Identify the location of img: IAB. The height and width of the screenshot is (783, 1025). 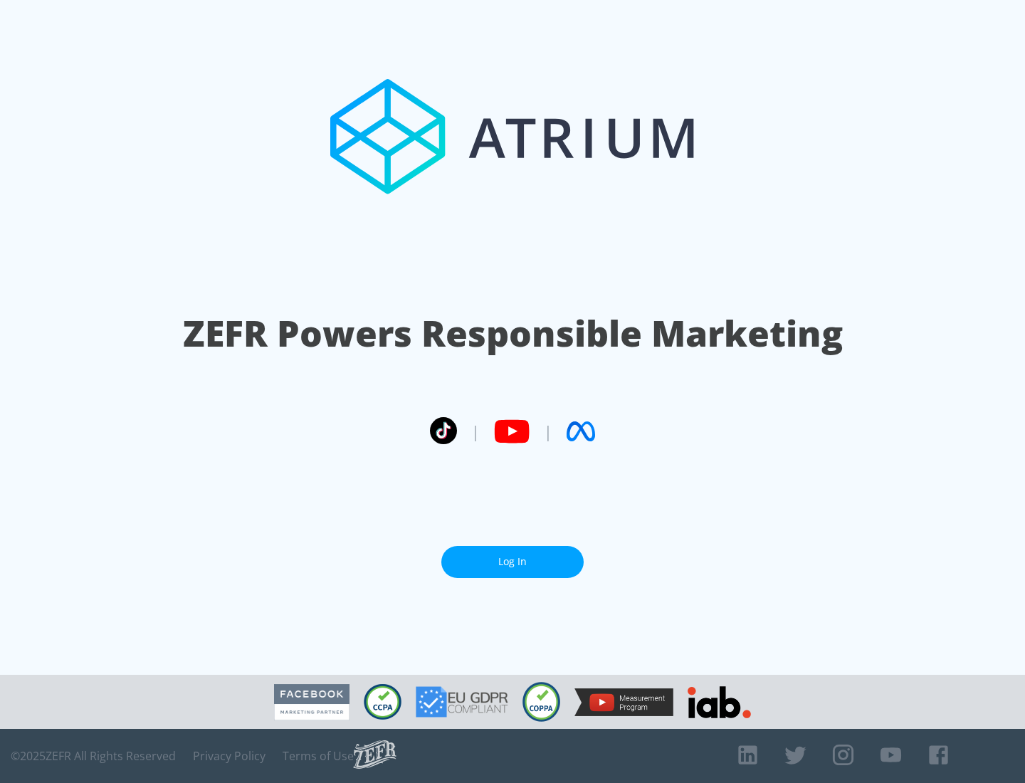
(719, 702).